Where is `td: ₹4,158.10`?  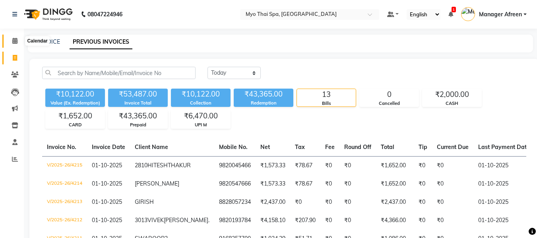 td: ₹4,158.10 is located at coordinates (273, 220).